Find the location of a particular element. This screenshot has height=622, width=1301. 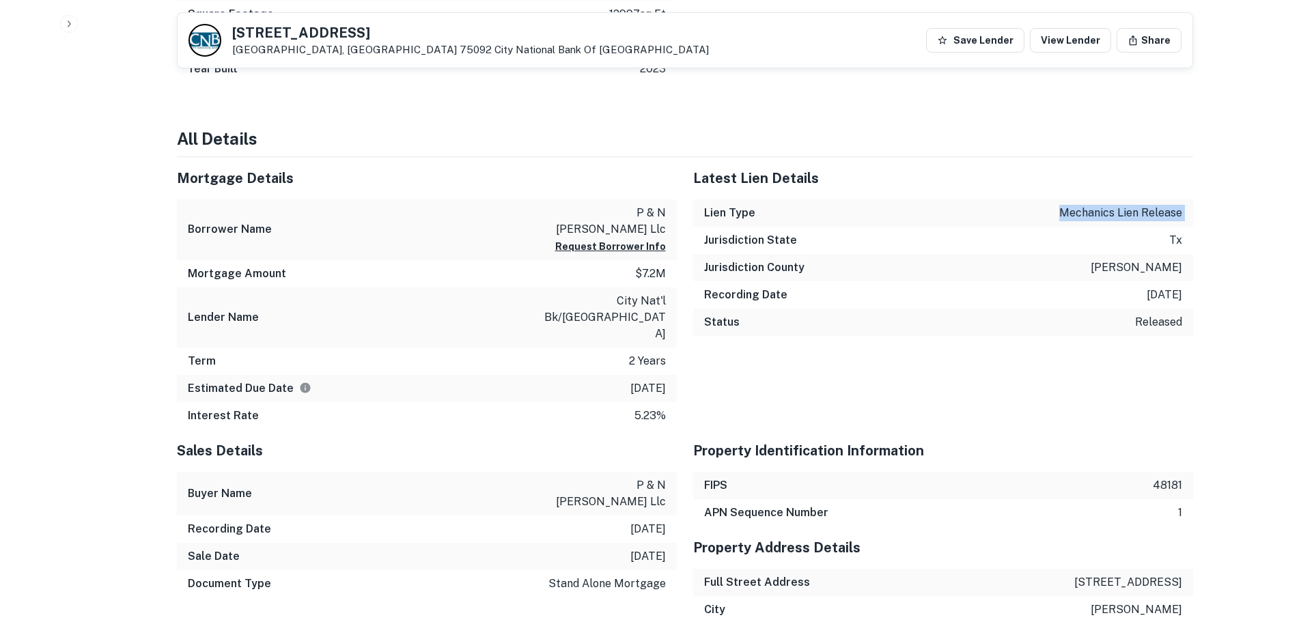

a: View Lender is located at coordinates (1070, 40).